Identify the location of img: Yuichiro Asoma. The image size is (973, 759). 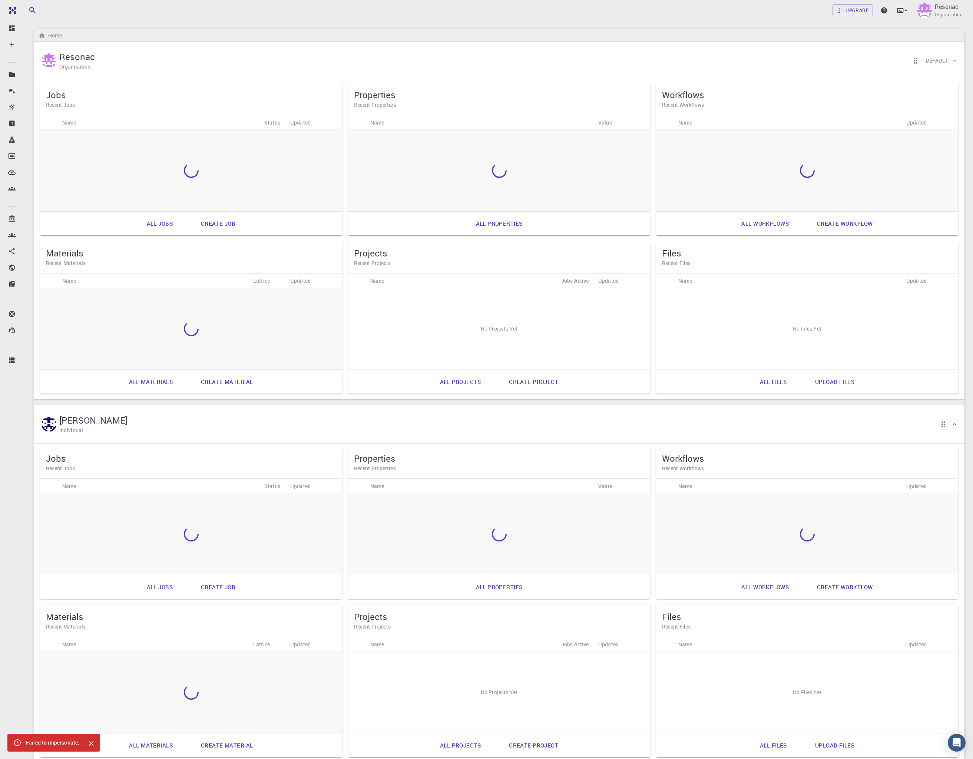
(49, 424).